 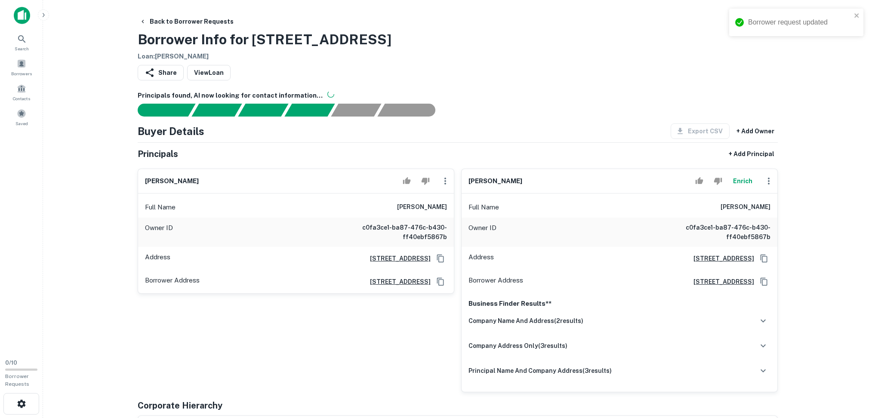 What do you see at coordinates (752, 154) in the screenshot?
I see `button: + Add Principal` at bounding box center [752, 154].